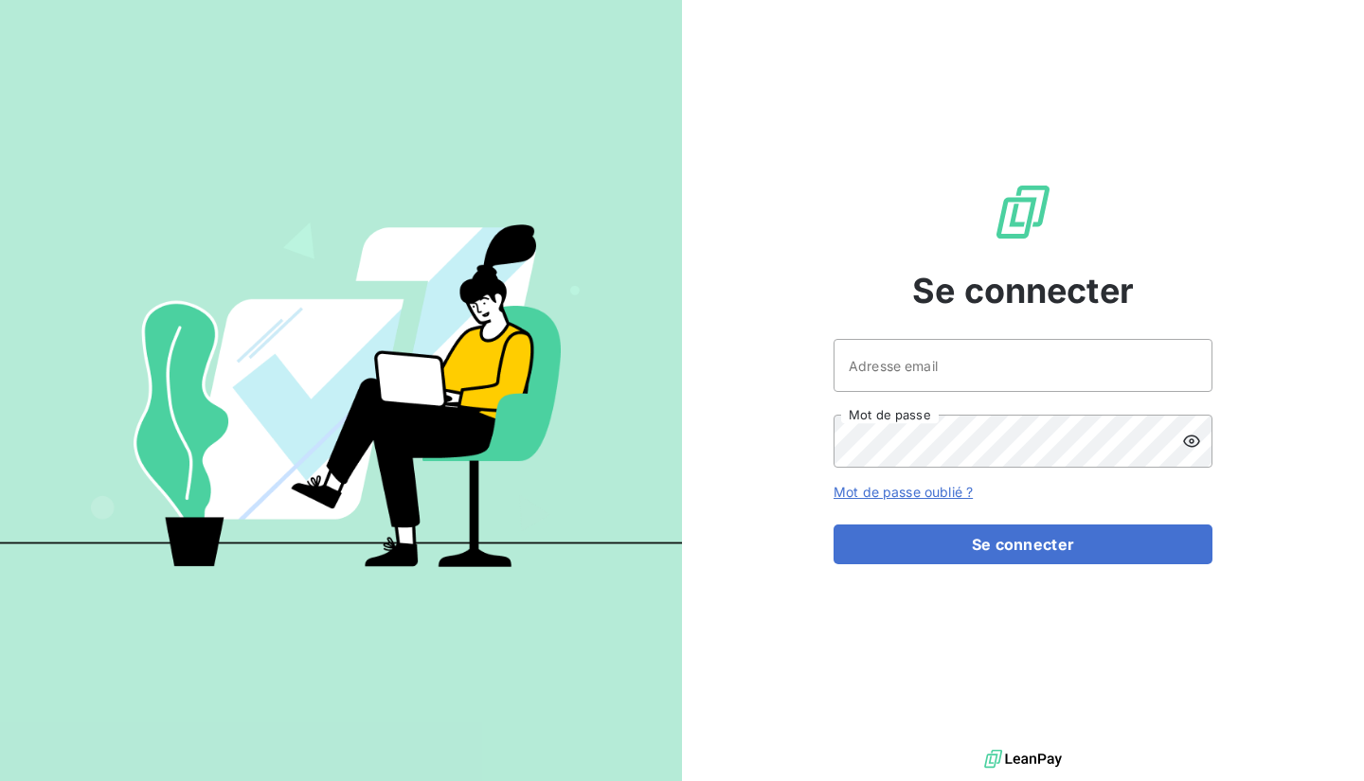 The image size is (1364, 781). I want to click on img: logo, so click(1023, 760).